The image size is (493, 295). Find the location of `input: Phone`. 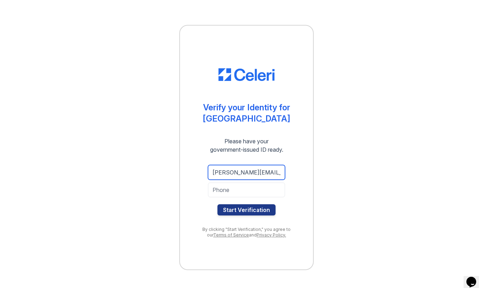

input: Phone is located at coordinates (246, 190).